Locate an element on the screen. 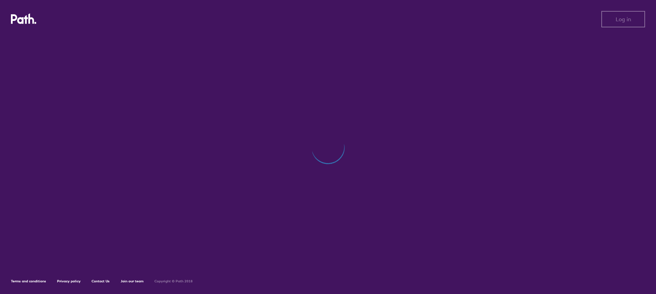 This screenshot has width=656, height=294. a: Terms and conditions is located at coordinates (28, 281).